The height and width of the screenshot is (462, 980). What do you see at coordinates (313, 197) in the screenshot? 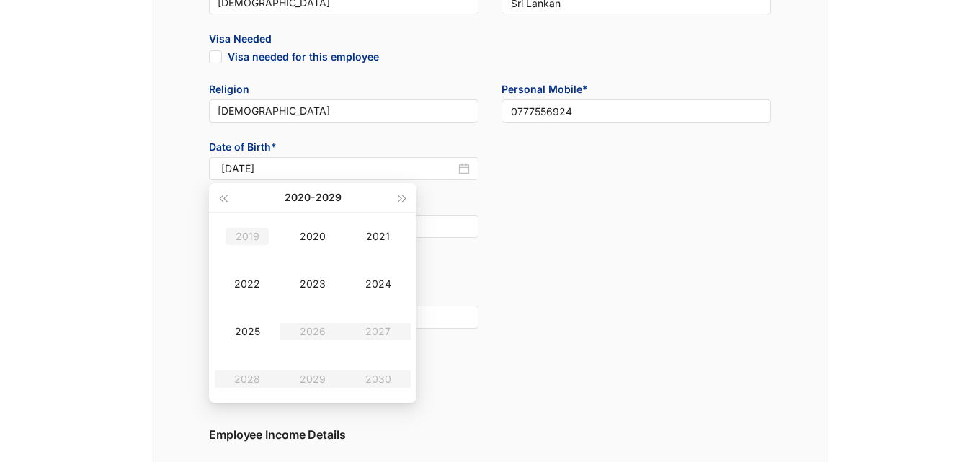
I see `button: 2020-2029` at bounding box center [313, 197].